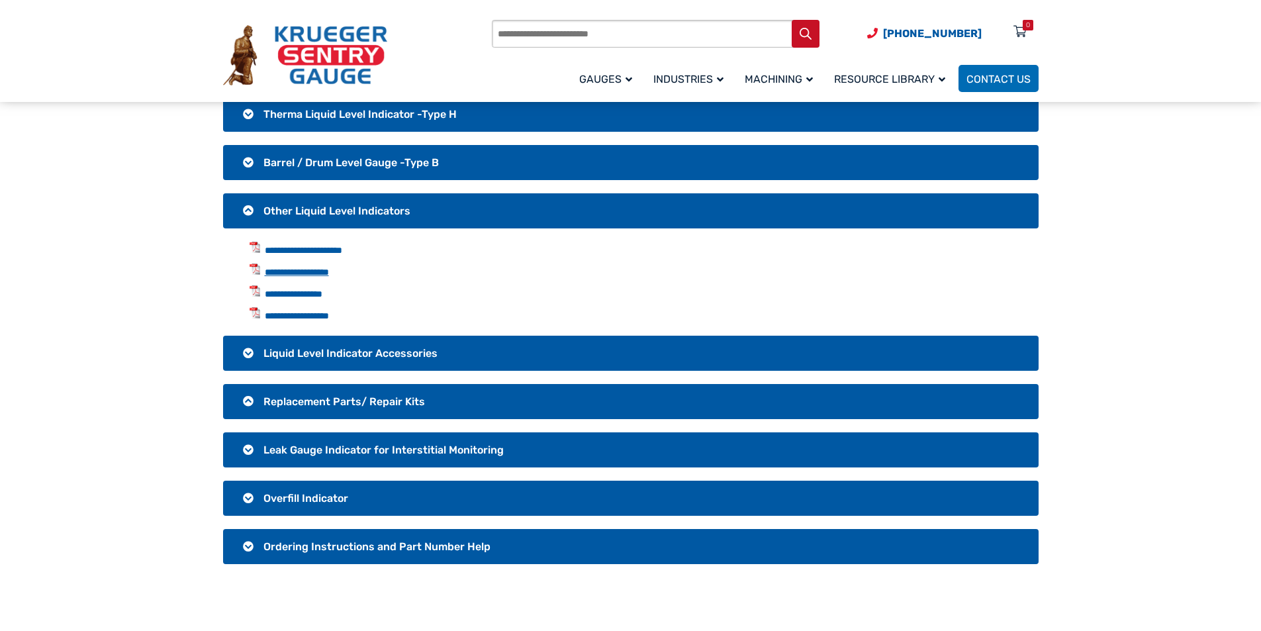 Image resolution: width=1261 pixels, height=631 pixels. Describe the element at coordinates (377, 546) in the screenshot. I see `span: Ordering Instructions and Part Number Help` at that location.